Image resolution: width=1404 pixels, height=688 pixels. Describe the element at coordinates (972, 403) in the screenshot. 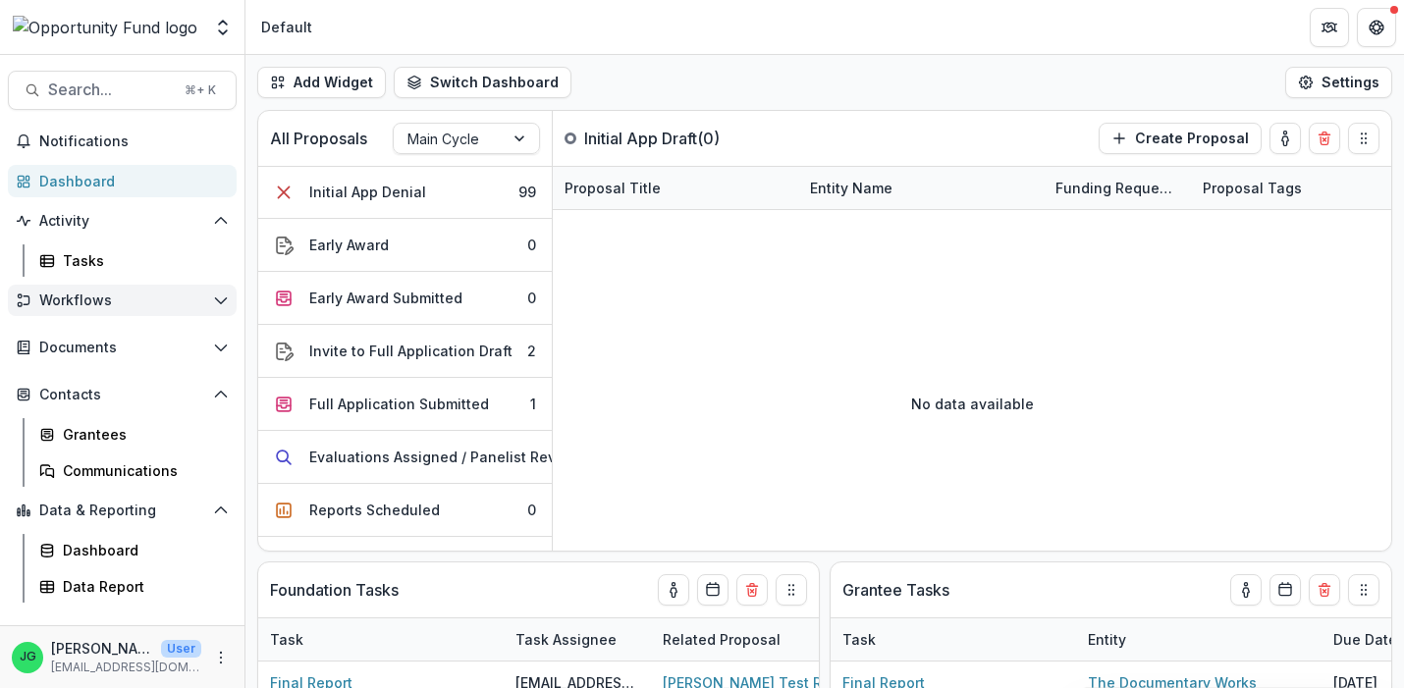

I see `p: No data available` at that location.